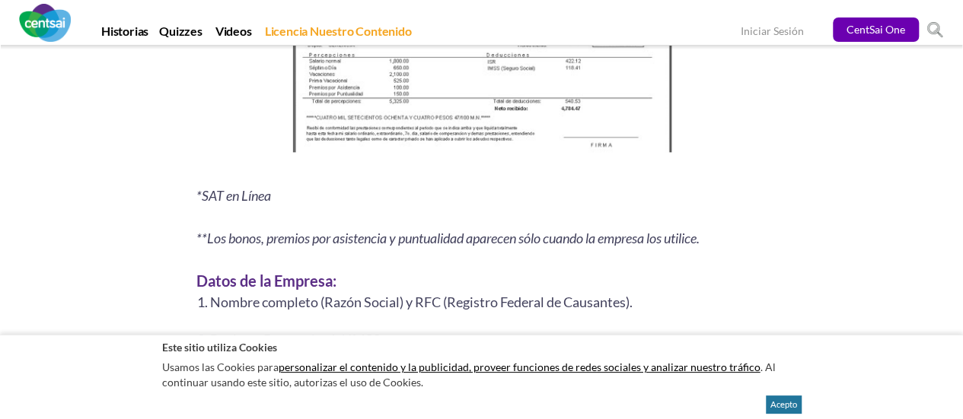 Image resolution: width=963 pixels, height=419 pixels. I want to click on a: Historias, so click(125, 34).